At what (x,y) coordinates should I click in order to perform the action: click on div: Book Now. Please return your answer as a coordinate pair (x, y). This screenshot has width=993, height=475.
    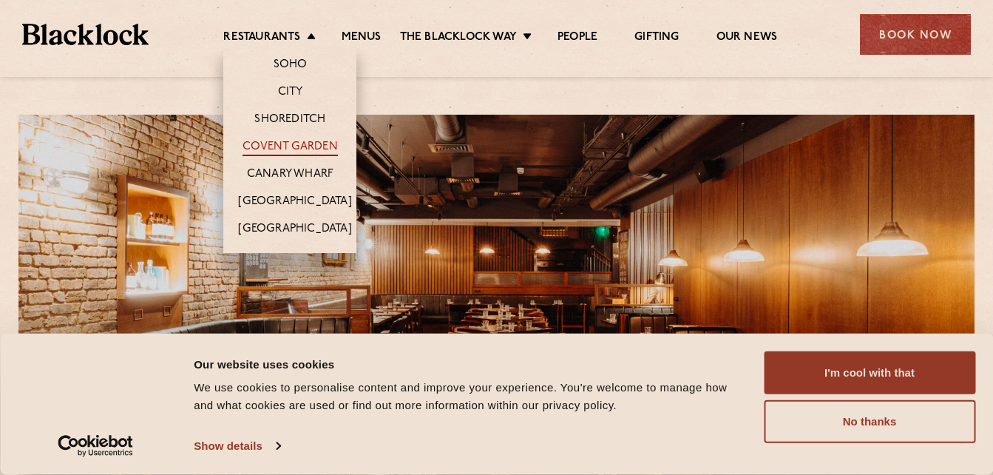
    Looking at the image, I should click on (916, 34).